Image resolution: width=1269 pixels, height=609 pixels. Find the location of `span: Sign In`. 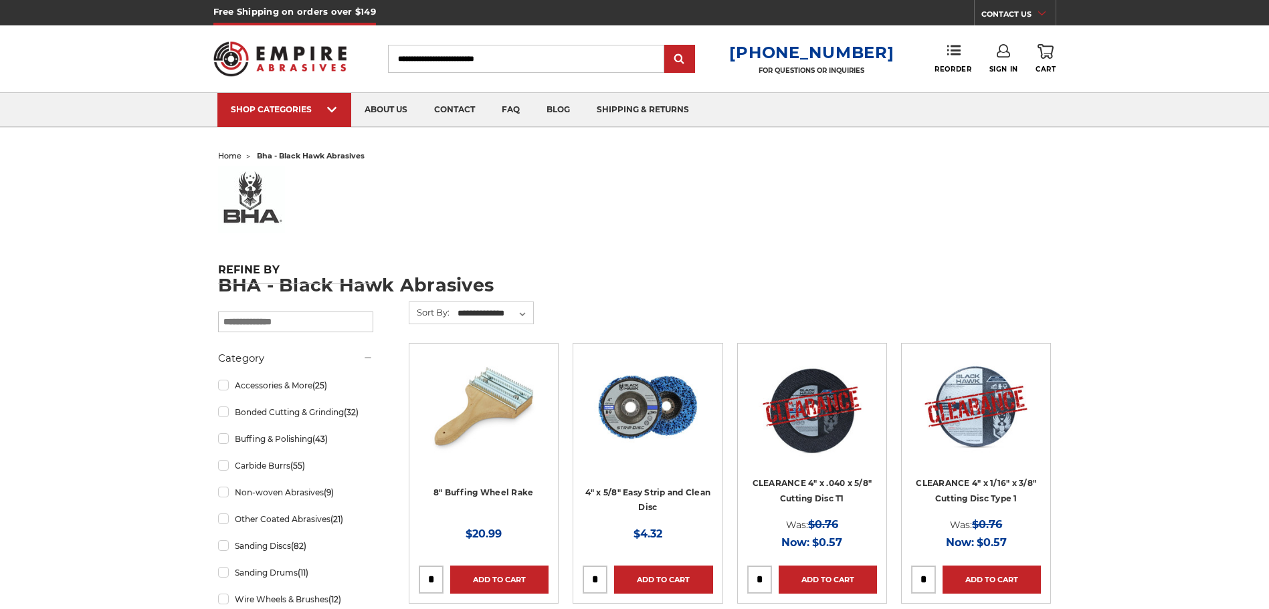

span: Sign In is located at coordinates (1004, 69).